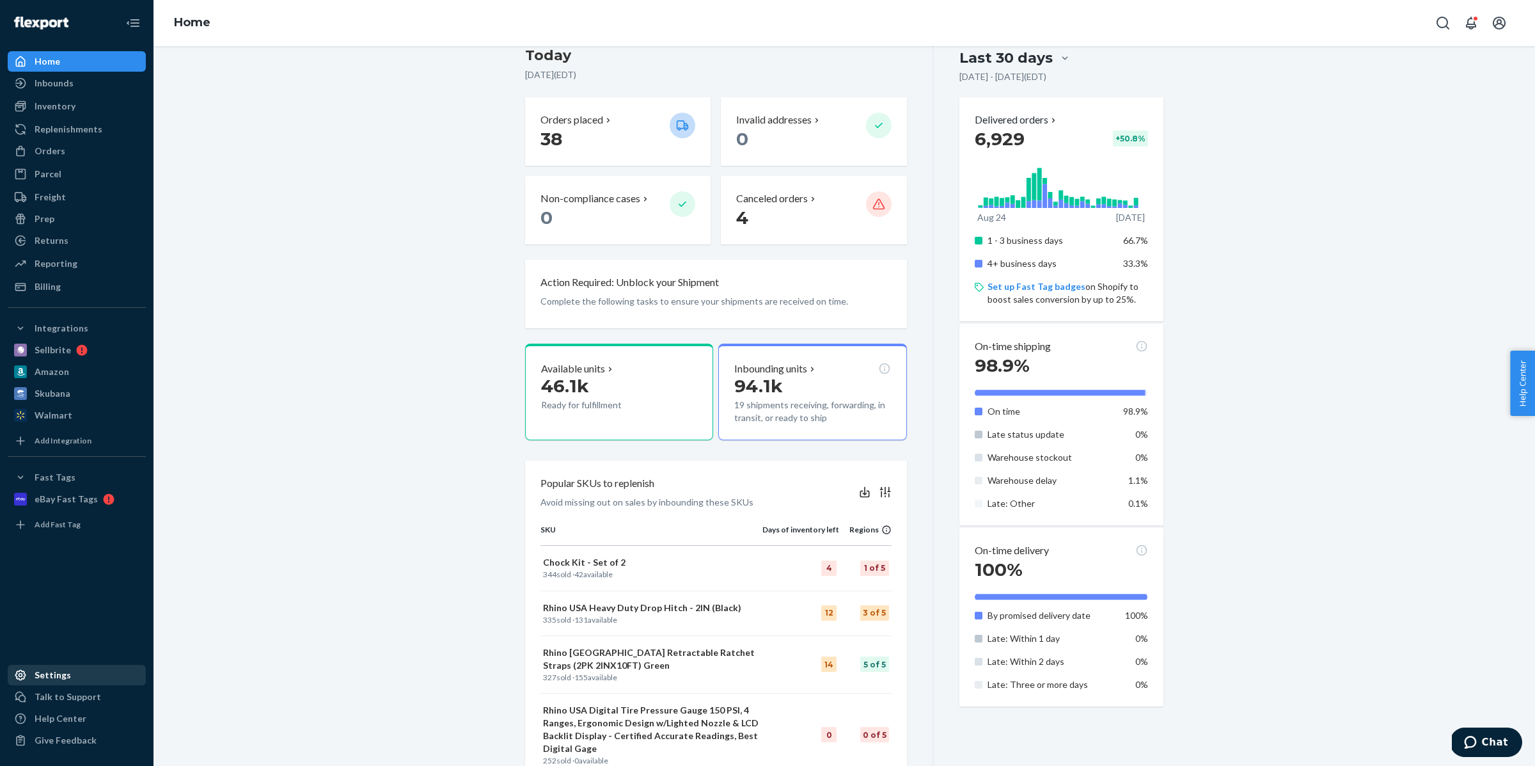  What do you see at coordinates (53, 415) in the screenshot?
I see `div: Walmart` at bounding box center [53, 415].